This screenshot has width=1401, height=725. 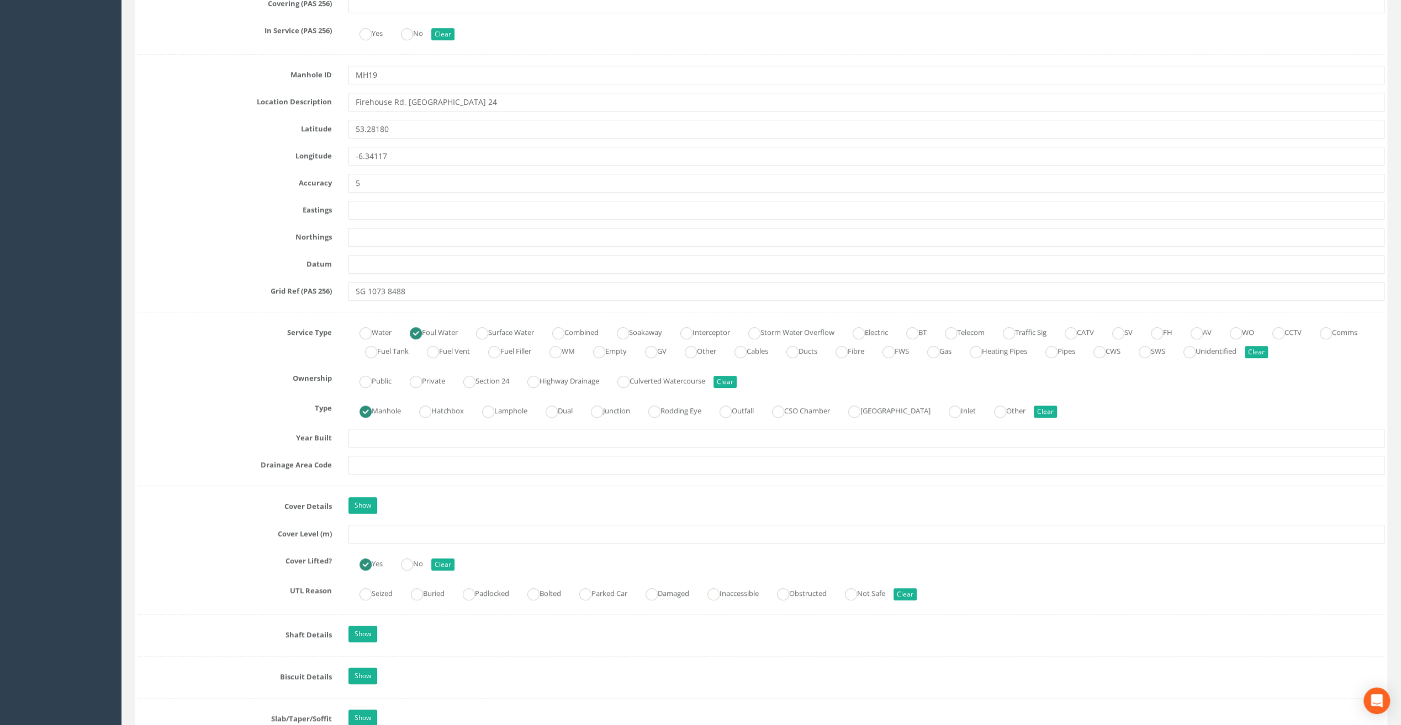 What do you see at coordinates (370, 592) in the screenshot?
I see `label: Seized` at bounding box center [370, 592].